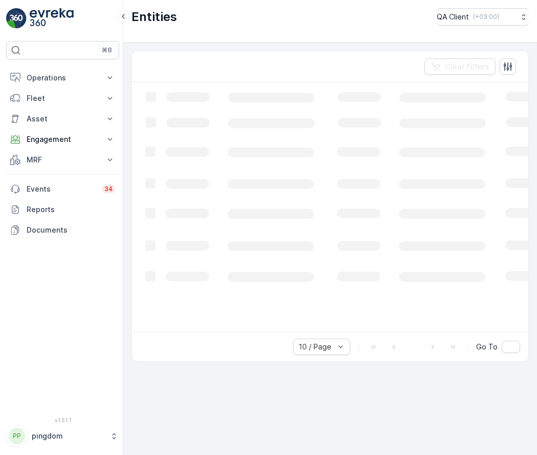 The height and width of the screenshot is (455, 537). Describe the element at coordinates (62, 119) in the screenshot. I see `button: Asset` at that location.